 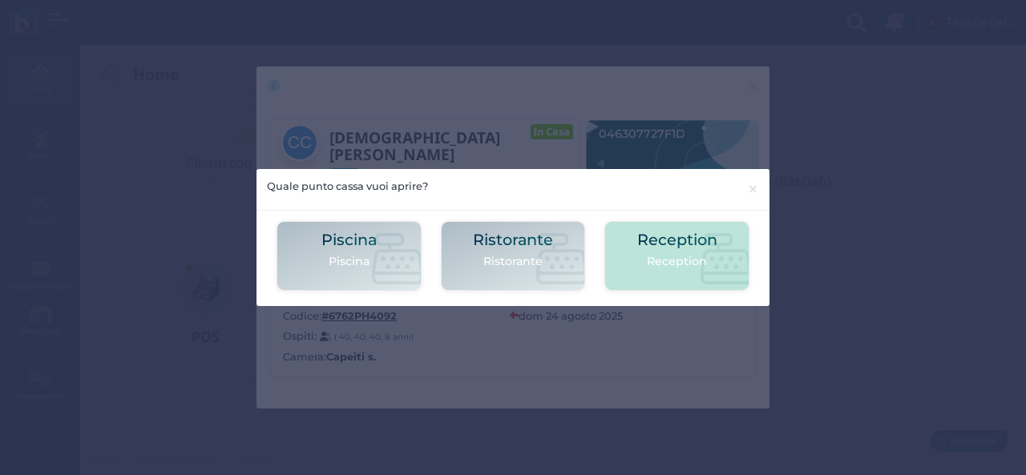 What do you see at coordinates (513, 261) in the screenshot?
I see `p: Ristorante` at bounding box center [513, 261].